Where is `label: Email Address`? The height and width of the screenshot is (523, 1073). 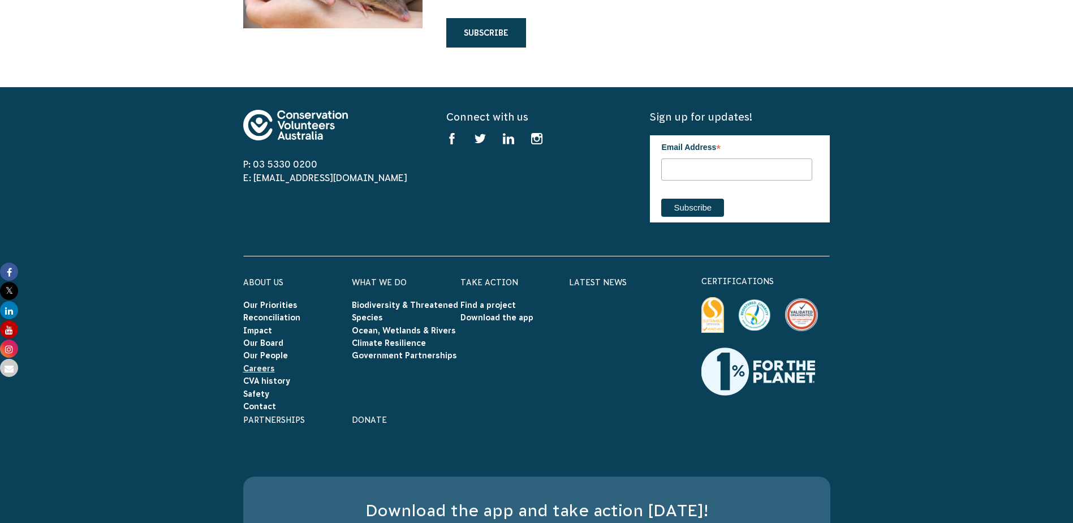 label: Email Address is located at coordinates (736, 146).